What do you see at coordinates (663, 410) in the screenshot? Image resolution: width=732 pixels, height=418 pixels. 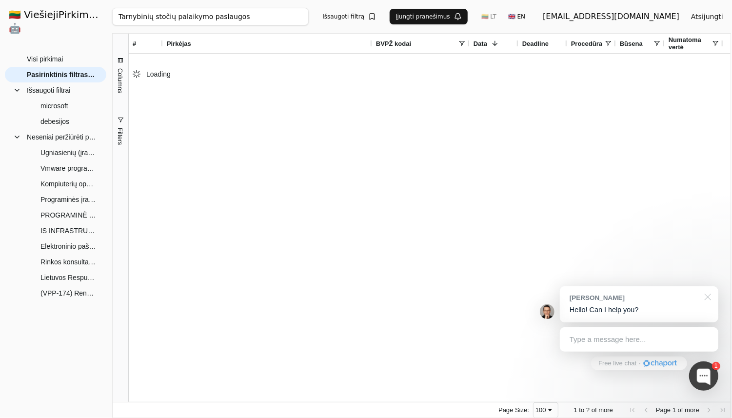 I see `span: Page` at bounding box center [663, 410].